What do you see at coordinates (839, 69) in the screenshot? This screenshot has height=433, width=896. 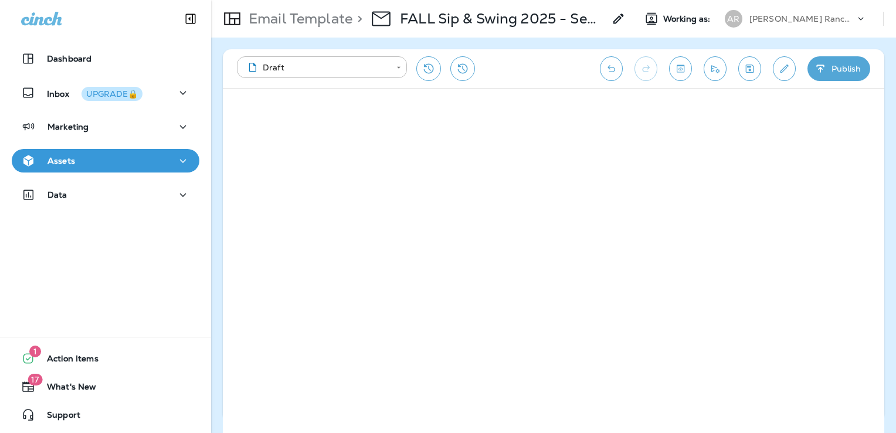 I see `button: Publish` at bounding box center [839, 69].